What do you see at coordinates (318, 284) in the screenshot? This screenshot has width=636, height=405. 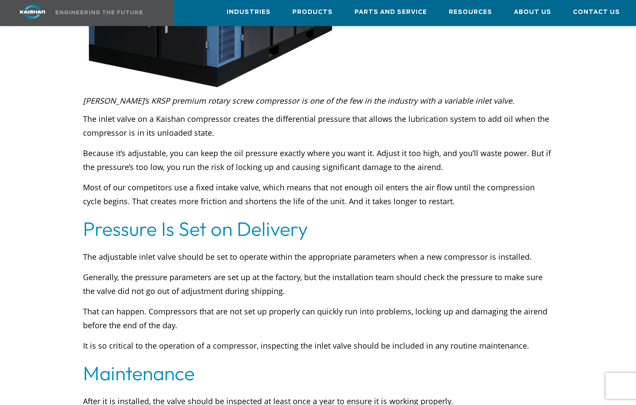 I see `p: Generally, the pressure parameters are set up at the factory, but the installation team should ch...` at bounding box center [318, 284].